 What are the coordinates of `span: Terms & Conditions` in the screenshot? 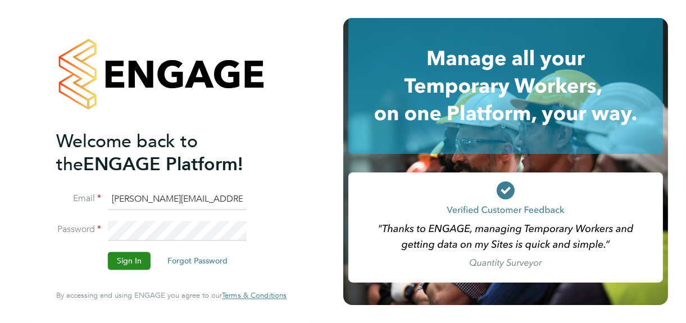 It's located at (254, 296).